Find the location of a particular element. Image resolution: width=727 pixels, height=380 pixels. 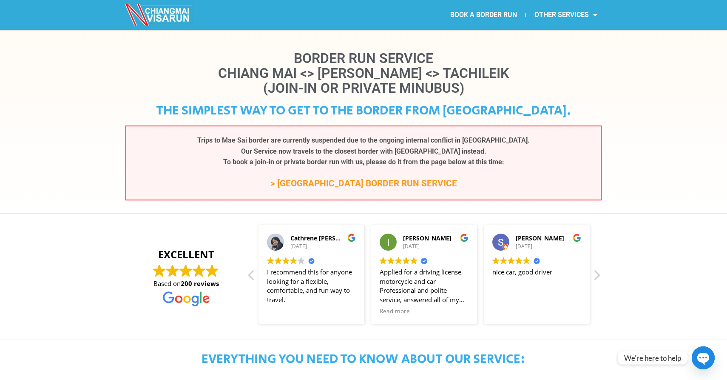

div: I recommend this for anyone looking for a flexible, comfortable, and fun way to travel. is located at coordinates (311, 286).